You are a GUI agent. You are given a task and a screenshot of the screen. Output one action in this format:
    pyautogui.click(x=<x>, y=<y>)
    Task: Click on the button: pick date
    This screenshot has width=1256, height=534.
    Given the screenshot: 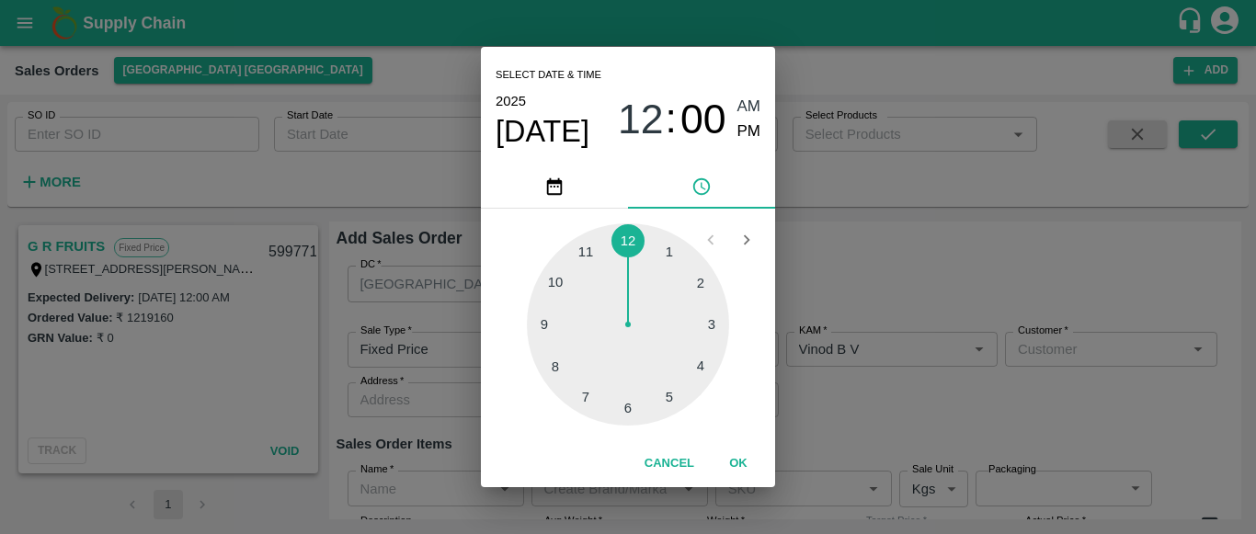 What is the action you would take?
    pyautogui.click(x=554, y=187)
    